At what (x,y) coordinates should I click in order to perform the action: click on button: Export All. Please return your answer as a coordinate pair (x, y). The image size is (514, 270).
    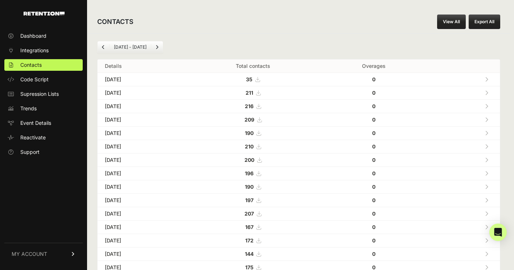
    Looking at the image, I should click on (484, 22).